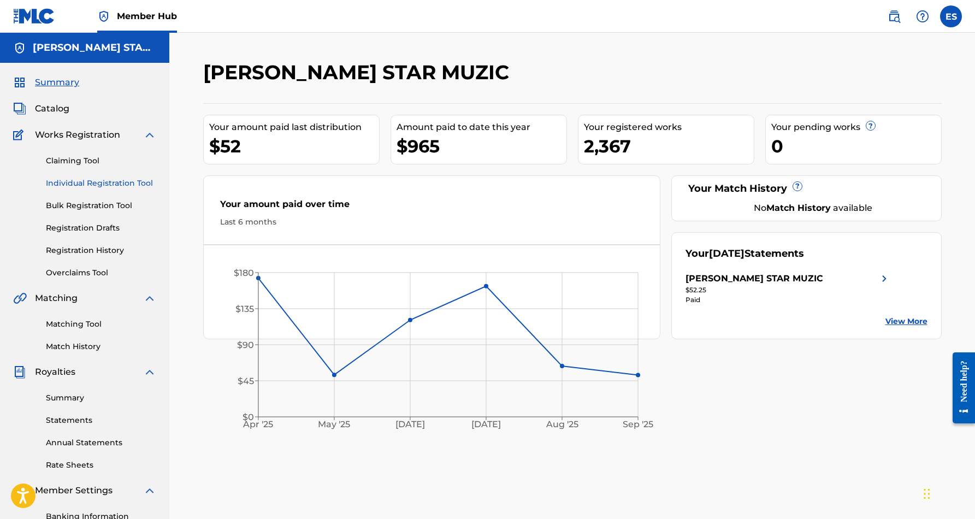 The width and height of the screenshot is (975, 519). Describe the element at coordinates (20, 372) in the screenshot. I see `img: Royalties` at that location.